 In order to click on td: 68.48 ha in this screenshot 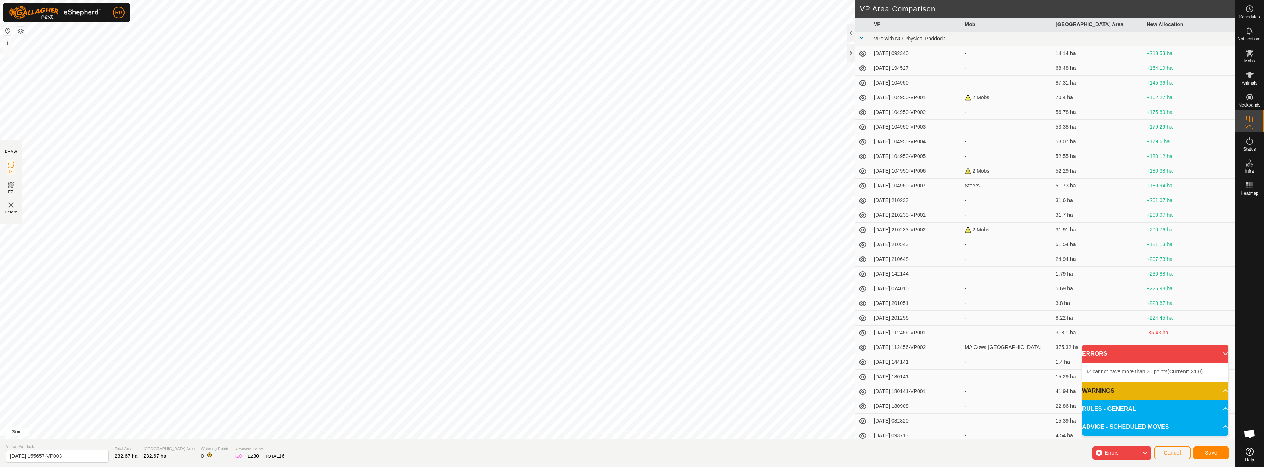, I will do `click(1098, 68)`.